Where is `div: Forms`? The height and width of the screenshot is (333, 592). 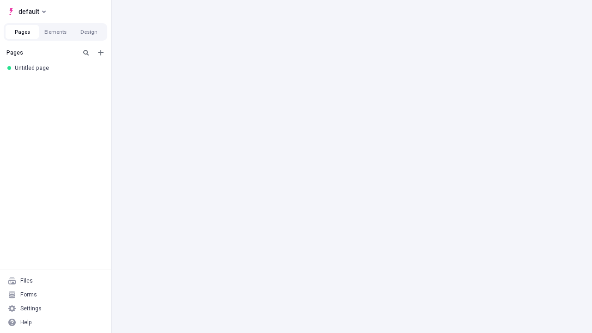
div: Forms is located at coordinates (29, 294).